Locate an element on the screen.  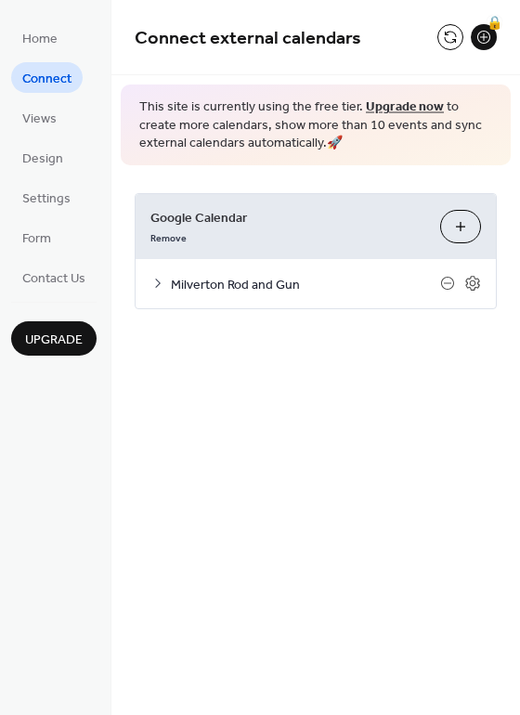
a: Design is located at coordinates (43, 157).